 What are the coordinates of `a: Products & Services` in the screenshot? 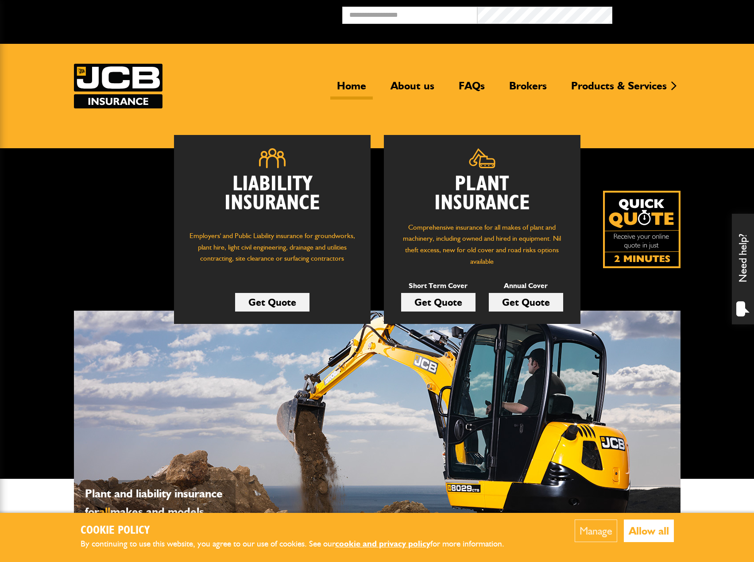 It's located at (619, 89).